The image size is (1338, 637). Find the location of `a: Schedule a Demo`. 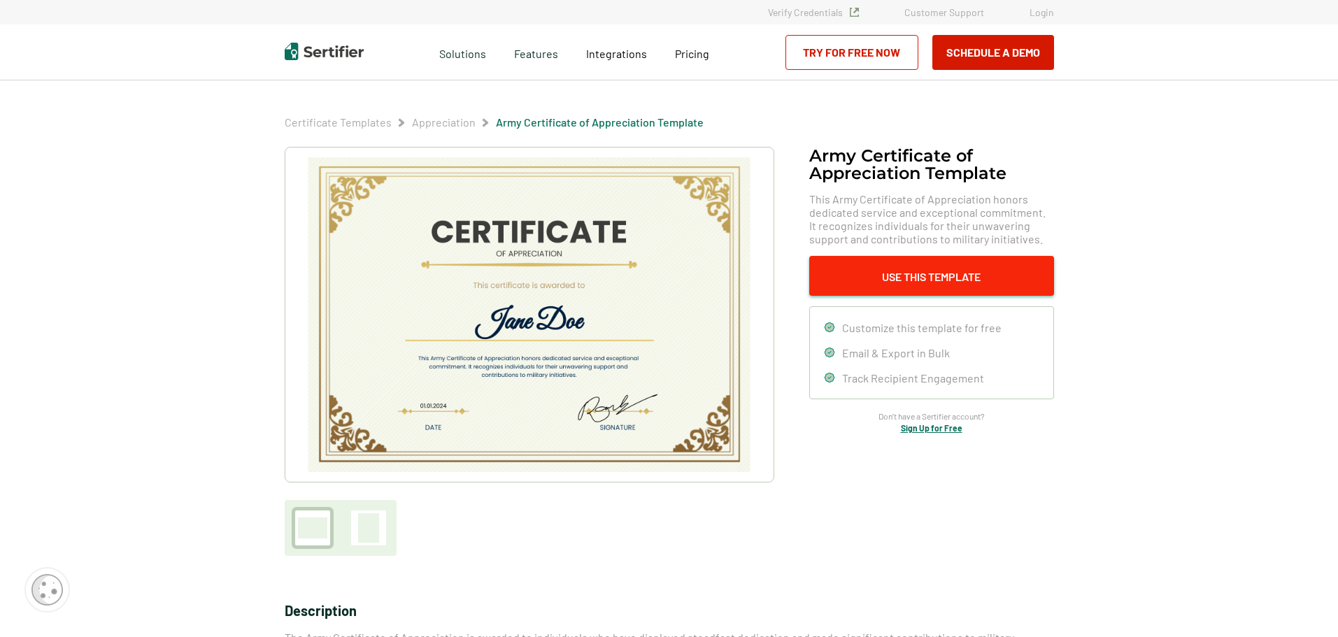

a: Schedule a Demo is located at coordinates (993, 52).